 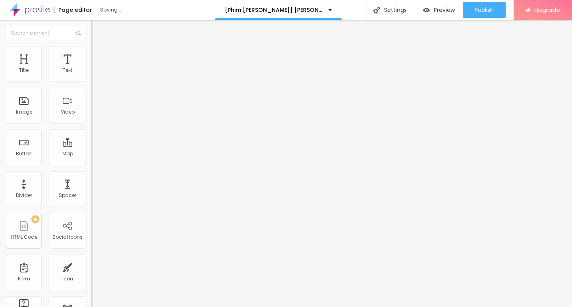 What do you see at coordinates (24, 154) in the screenshot?
I see `div: Button` at bounding box center [24, 154].